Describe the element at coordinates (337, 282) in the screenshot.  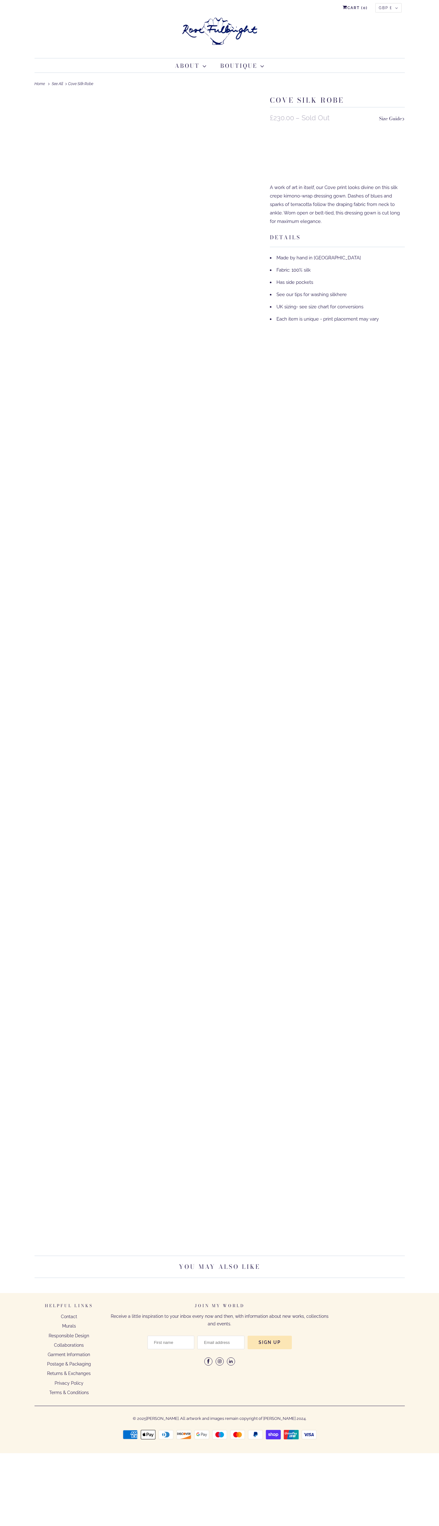
I see `li: Has side pockets` at that location.